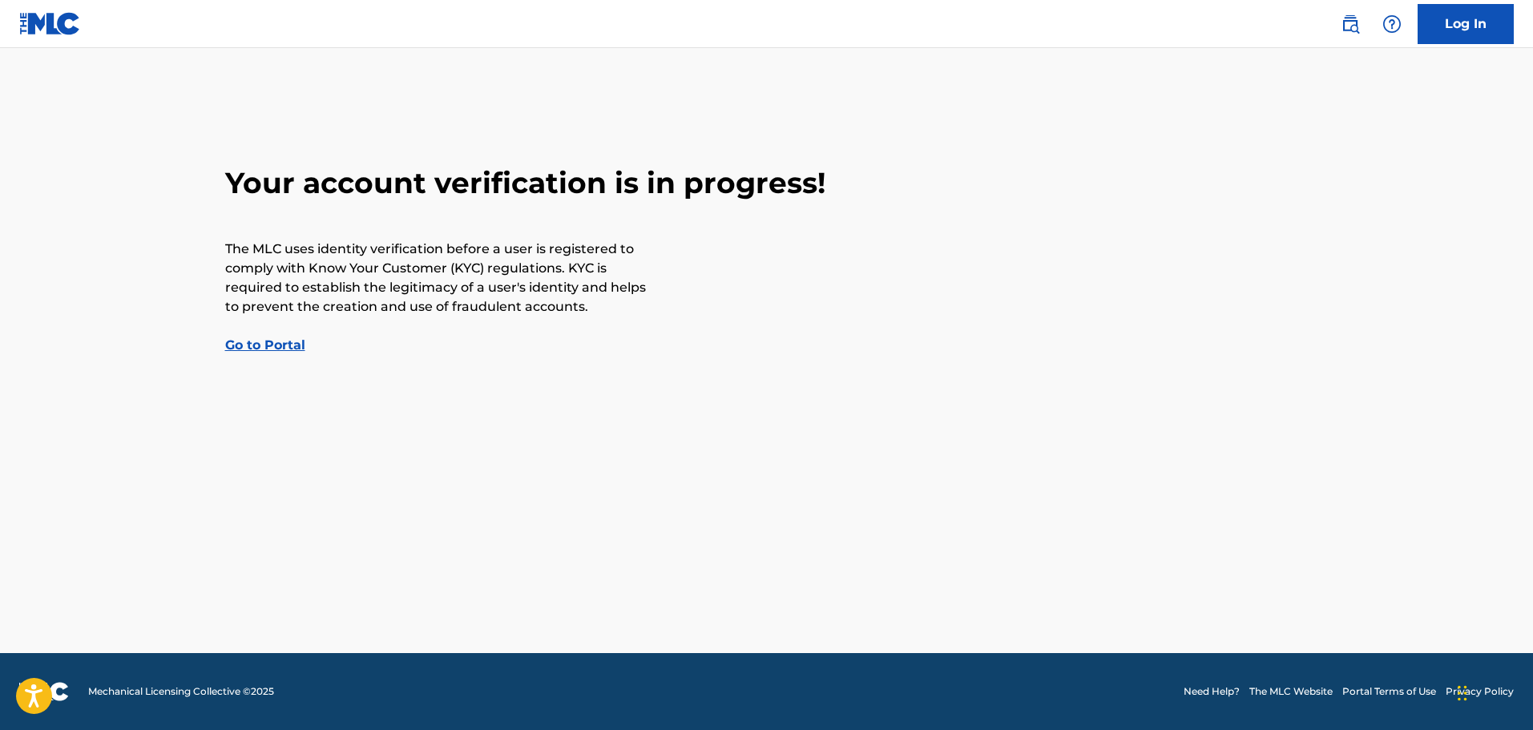  I want to click on div: Arrastar, so click(1462, 693).